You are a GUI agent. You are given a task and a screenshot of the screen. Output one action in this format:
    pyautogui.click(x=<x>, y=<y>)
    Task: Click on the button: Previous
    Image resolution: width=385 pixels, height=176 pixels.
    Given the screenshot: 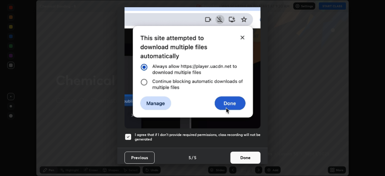 What is the action you would take?
    pyautogui.click(x=140, y=158)
    